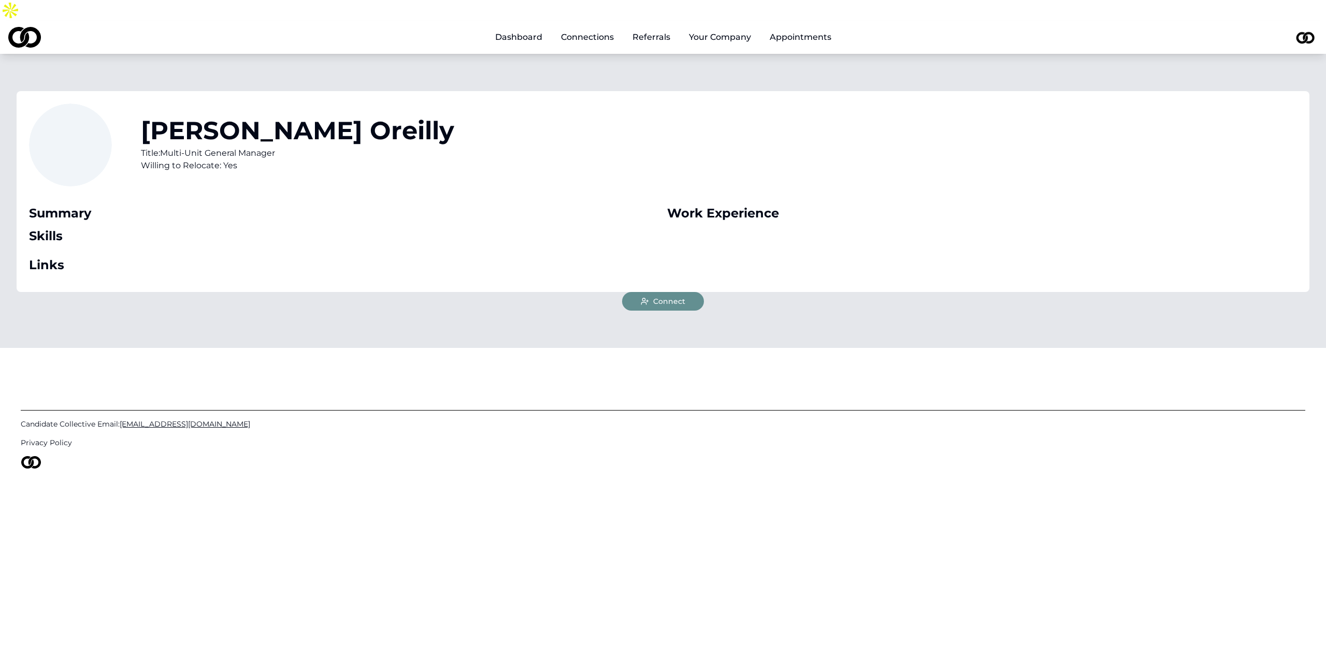  Describe the element at coordinates (519, 37) in the screenshot. I see `a: Dashboard` at that location.